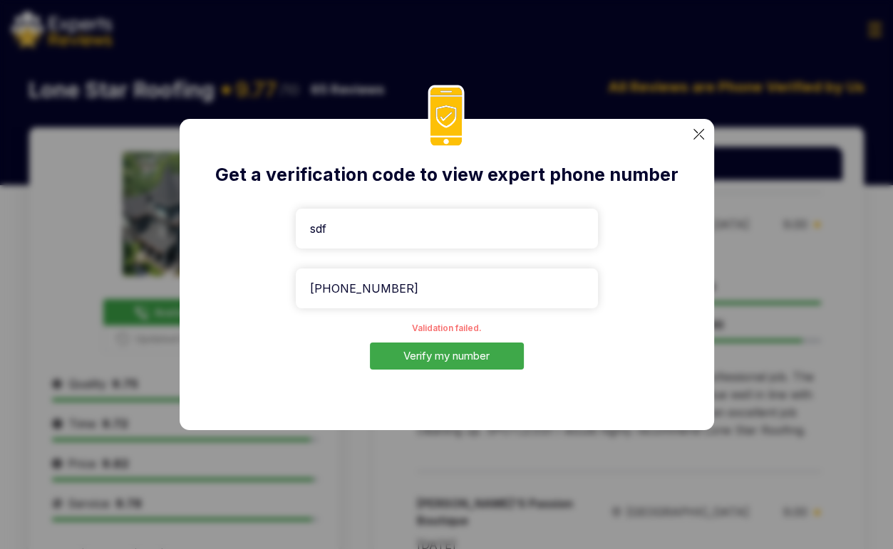 The height and width of the screenshot is (549, 893). I want to click on input: Enter your name, so click(447, 229).